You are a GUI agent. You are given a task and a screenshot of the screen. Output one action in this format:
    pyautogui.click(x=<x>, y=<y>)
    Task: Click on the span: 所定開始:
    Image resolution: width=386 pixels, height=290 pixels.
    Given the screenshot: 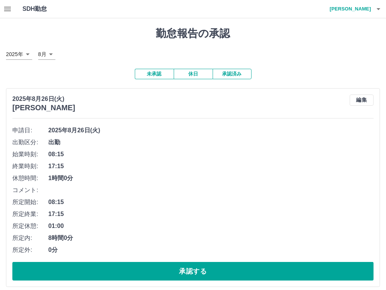 What is the action you would take?
    pyautogui.click(x=30, y=202)
    